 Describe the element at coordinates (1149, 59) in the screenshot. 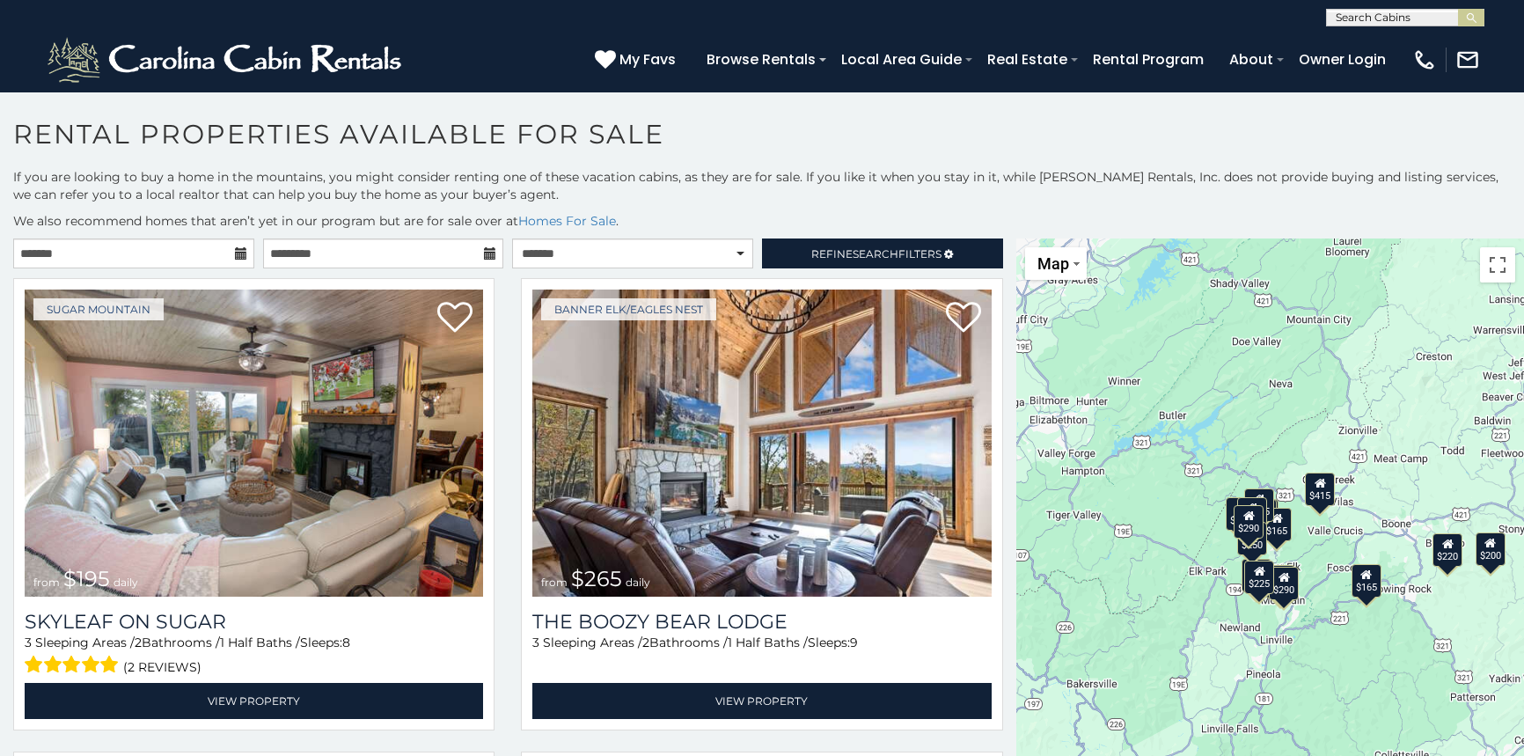

I see `a: Rental Program` at that location.